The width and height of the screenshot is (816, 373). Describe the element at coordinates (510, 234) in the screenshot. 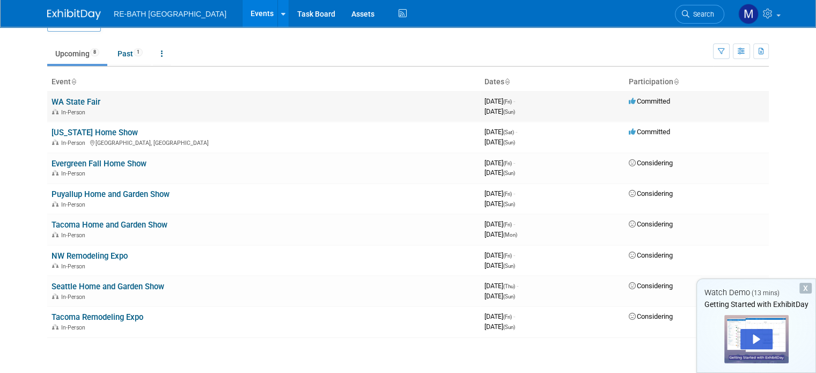

I see `span: (Mon)` at that location.